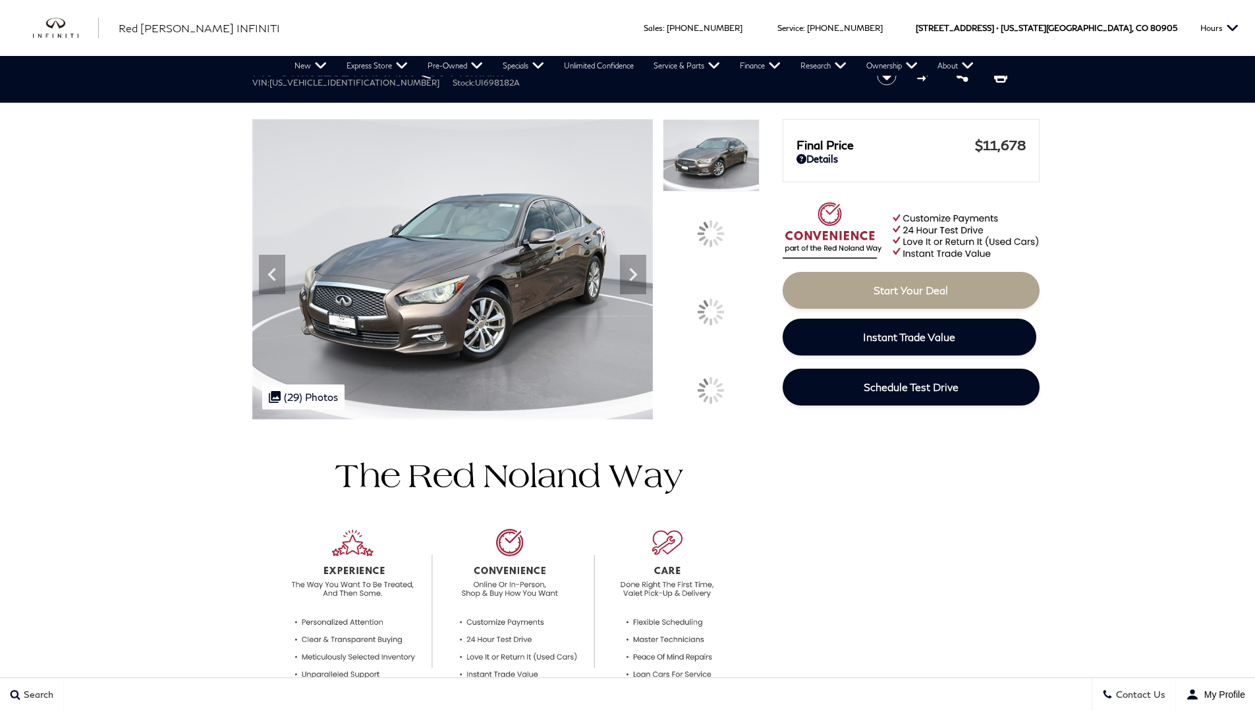 The height and width of the screenshot is (711, 1255). I want to click on a: Unlimited Confidence, so click(599, 66).